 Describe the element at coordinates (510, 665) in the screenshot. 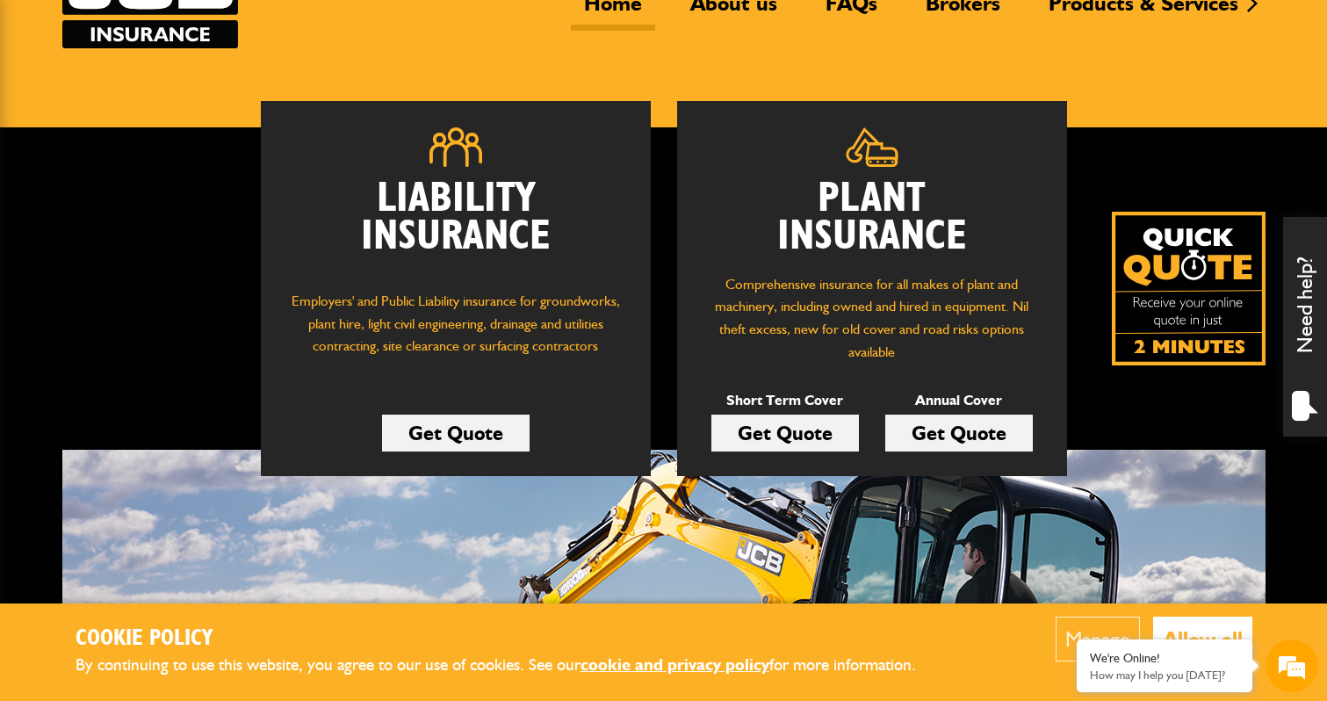

I see `p: By continuing to use this website, you agree to our use of cookies. See our for more information.` at that location.